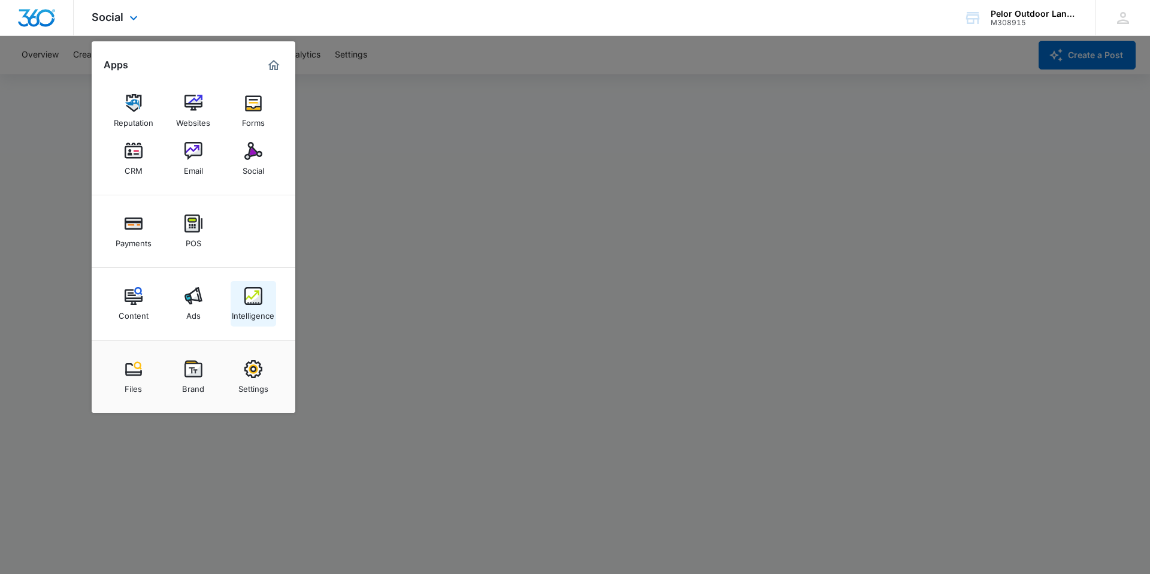 The height and width of the screenshot is (574, 1150). What do you see at coordinates (253, 159) in the screenshot?
I see `a: Social` at bounding box center [253, 159].